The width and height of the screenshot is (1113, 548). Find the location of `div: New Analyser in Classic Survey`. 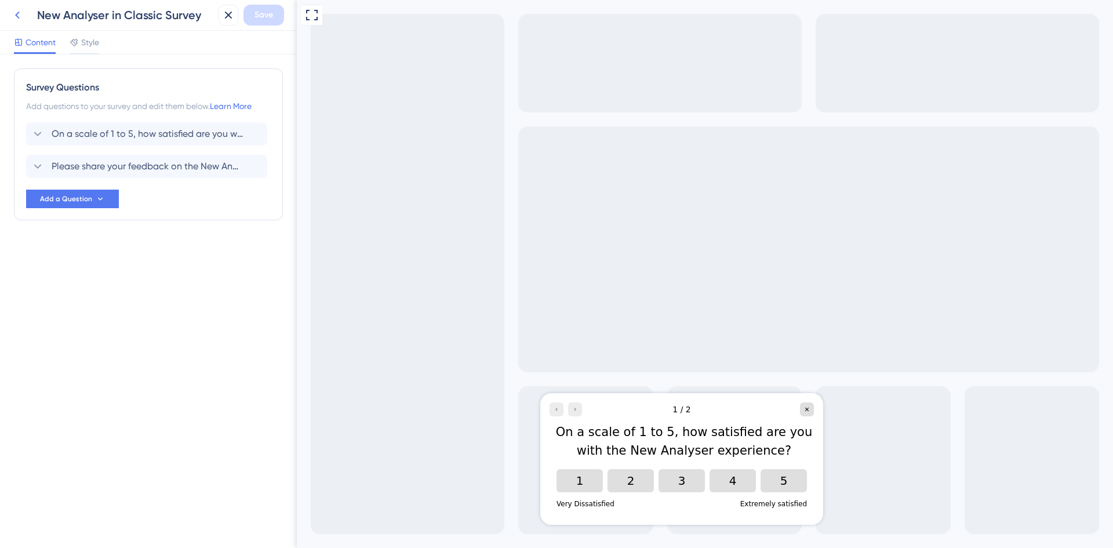

div: New Analyser in Classic Survey is located at coordinates (125, 15).